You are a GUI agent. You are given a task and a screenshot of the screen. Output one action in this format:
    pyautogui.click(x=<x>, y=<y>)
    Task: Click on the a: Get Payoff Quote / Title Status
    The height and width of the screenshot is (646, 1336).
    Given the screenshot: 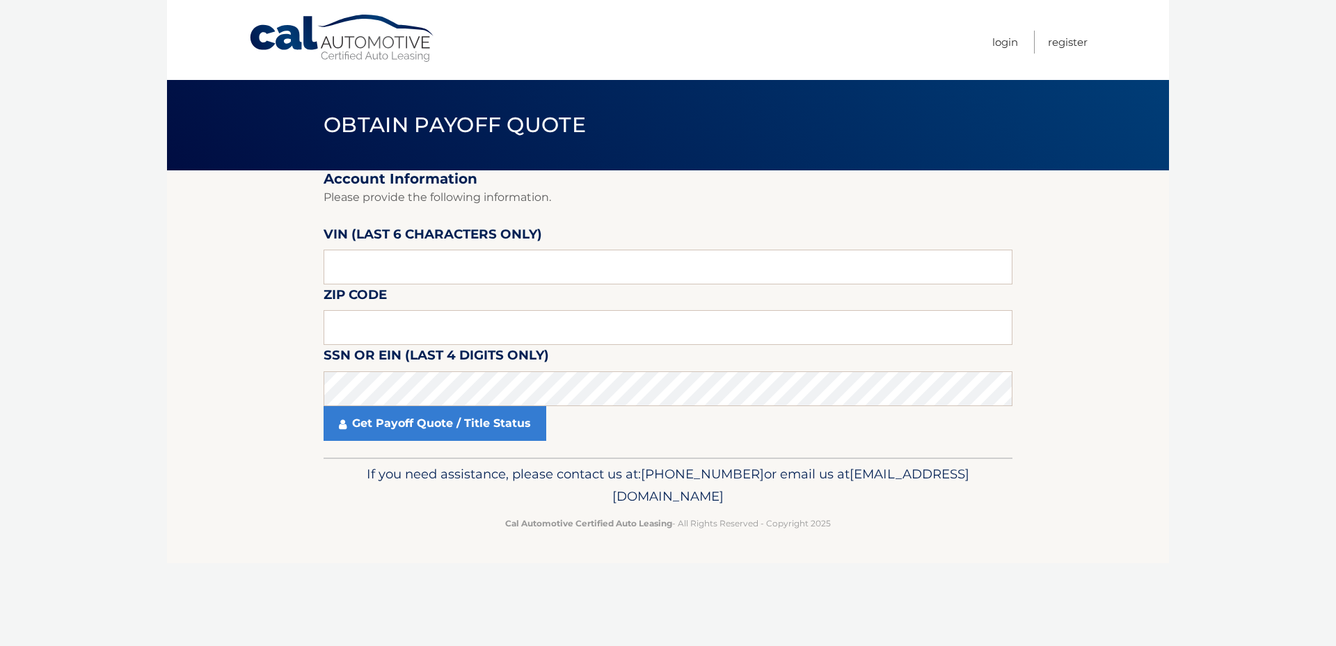 What is the action you would take?
    pyautogui.click(x=435, y=424)
    